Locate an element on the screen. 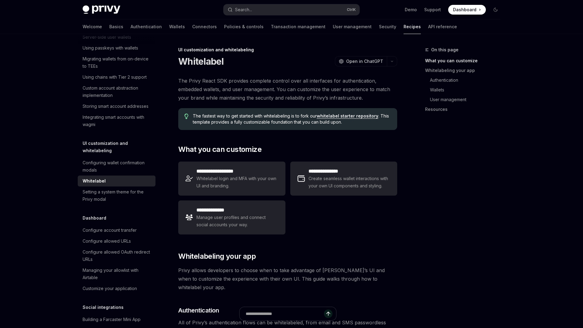  div: Using passkeys with wallets is located at coordinates (110, 48).